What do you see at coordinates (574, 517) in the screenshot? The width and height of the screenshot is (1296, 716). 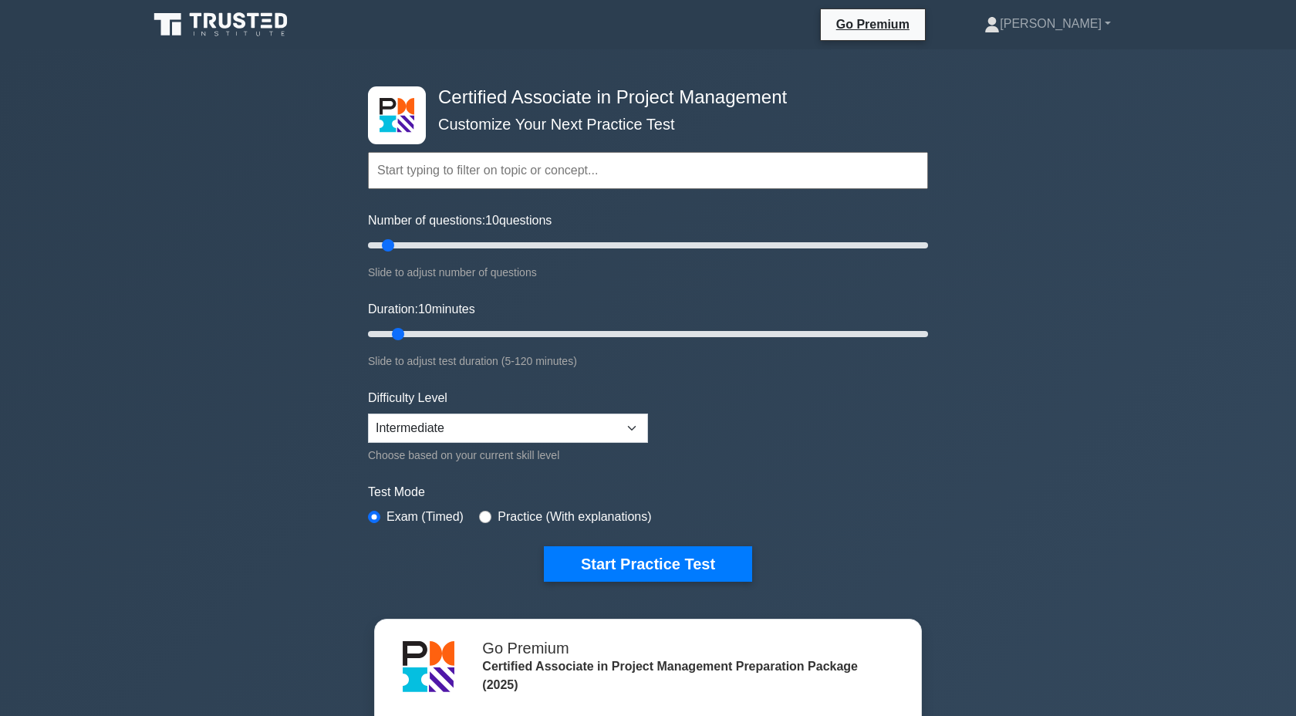 I see `label: Practice (With explanations)` at bounding box center [574, 517].